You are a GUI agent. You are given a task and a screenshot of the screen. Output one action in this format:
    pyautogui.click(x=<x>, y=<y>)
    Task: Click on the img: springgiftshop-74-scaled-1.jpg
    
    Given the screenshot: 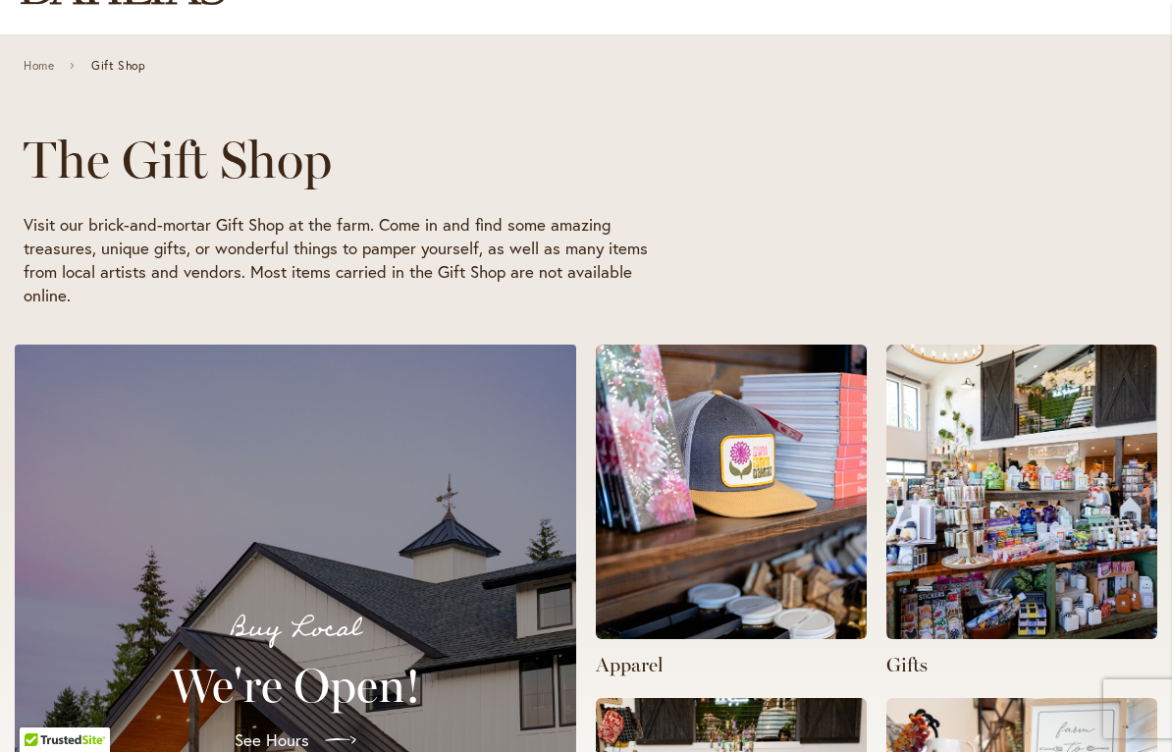 What is the action you would take?
    pyautogui.click(x=731, y=492)
    